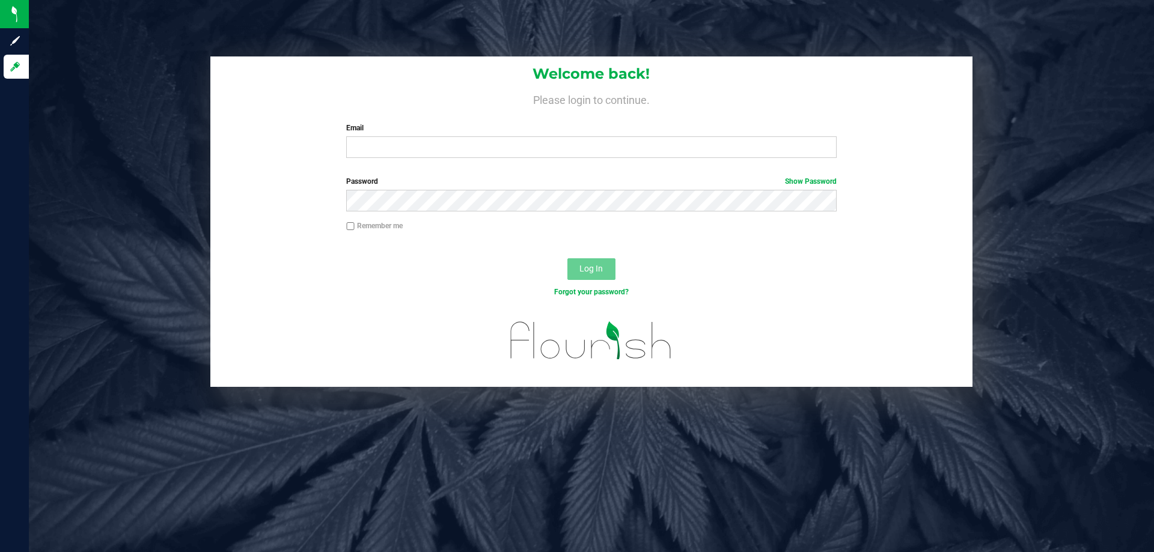 The height and width of the screenshot is (552, 1154). I want to click on span: Password, so click(362, 182).